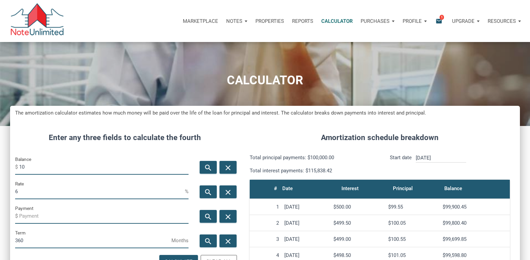  I want to click on p: Profile, so click(412, 21).